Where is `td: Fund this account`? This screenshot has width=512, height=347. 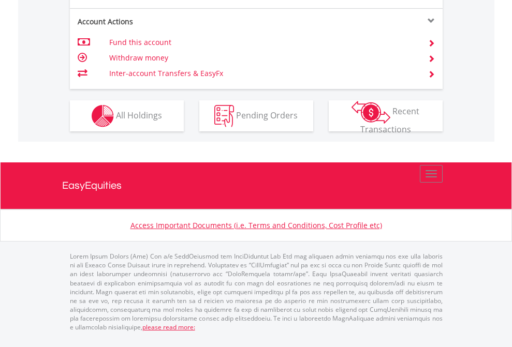 td: Fund this account is located at coordinates (262, 42).